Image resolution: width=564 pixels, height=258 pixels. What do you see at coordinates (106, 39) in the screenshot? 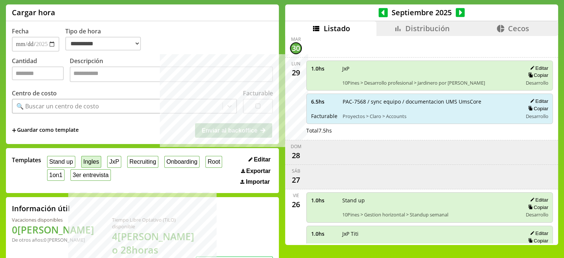
I see `label: Tipo de hora` at bounding box center [106, 39].